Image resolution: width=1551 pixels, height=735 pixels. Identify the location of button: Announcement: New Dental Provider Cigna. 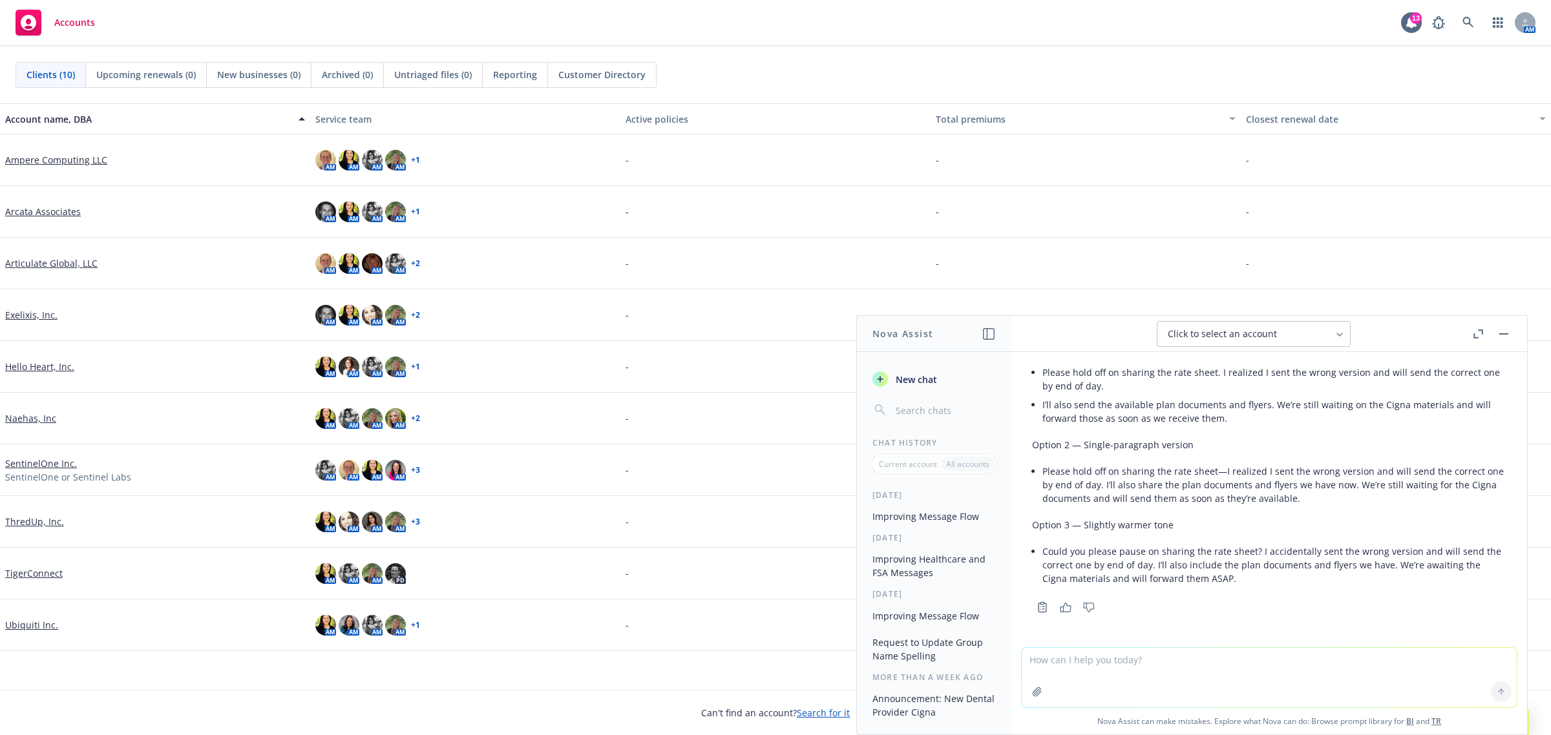
(934, 706).